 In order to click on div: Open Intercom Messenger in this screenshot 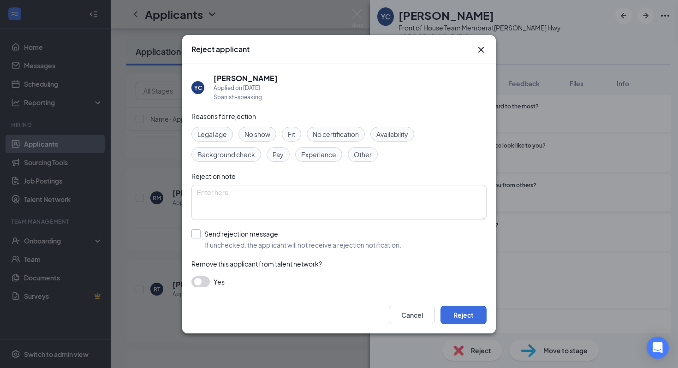, I will do `click(658, 348)`.